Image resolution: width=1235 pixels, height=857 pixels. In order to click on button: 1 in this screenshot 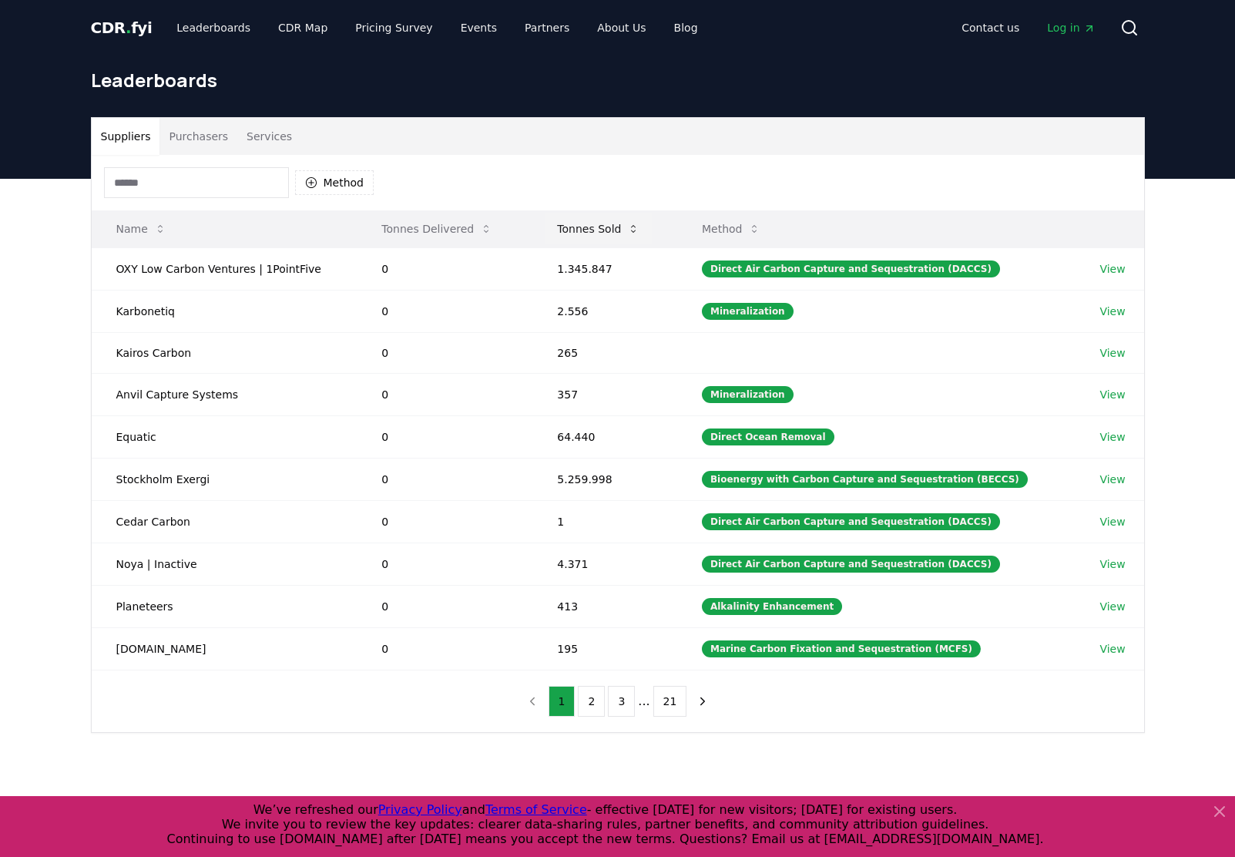, I will do `click(562, 701)`.